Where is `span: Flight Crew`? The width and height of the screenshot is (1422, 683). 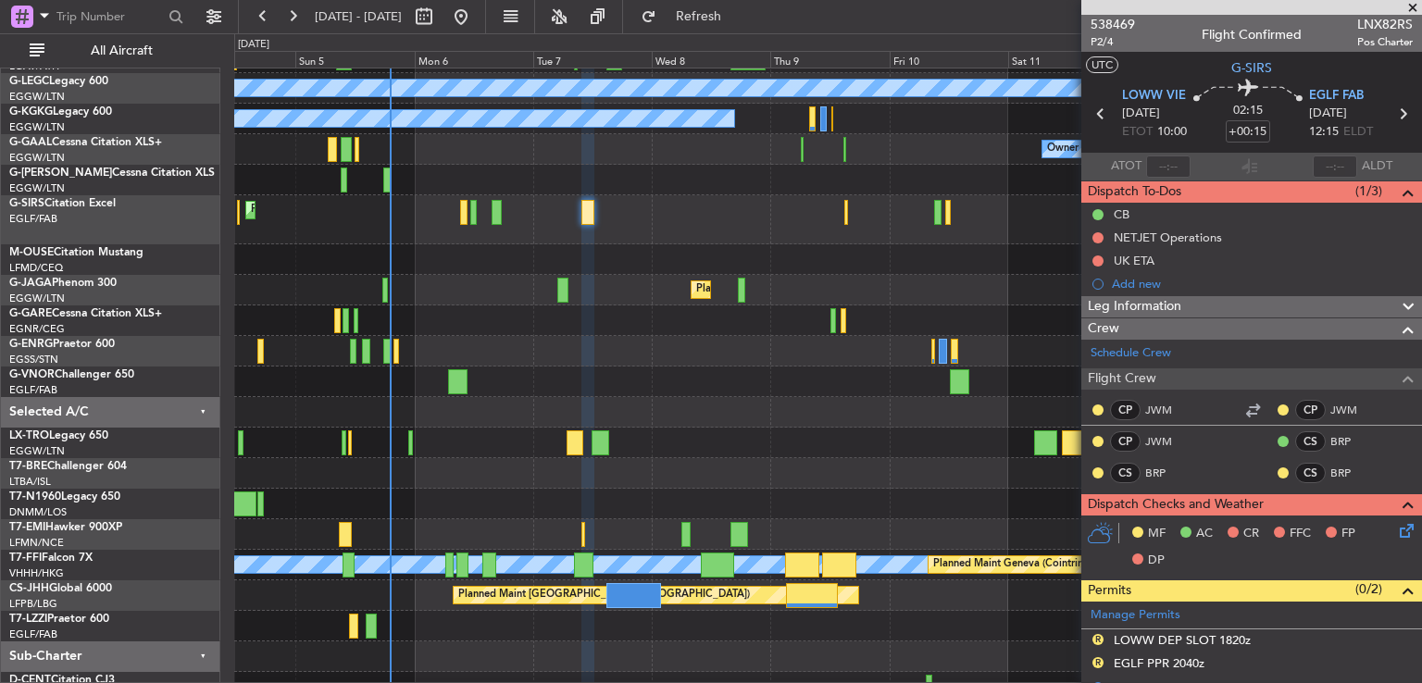 span: Flight Crew is located at coordinates (1122, 379).